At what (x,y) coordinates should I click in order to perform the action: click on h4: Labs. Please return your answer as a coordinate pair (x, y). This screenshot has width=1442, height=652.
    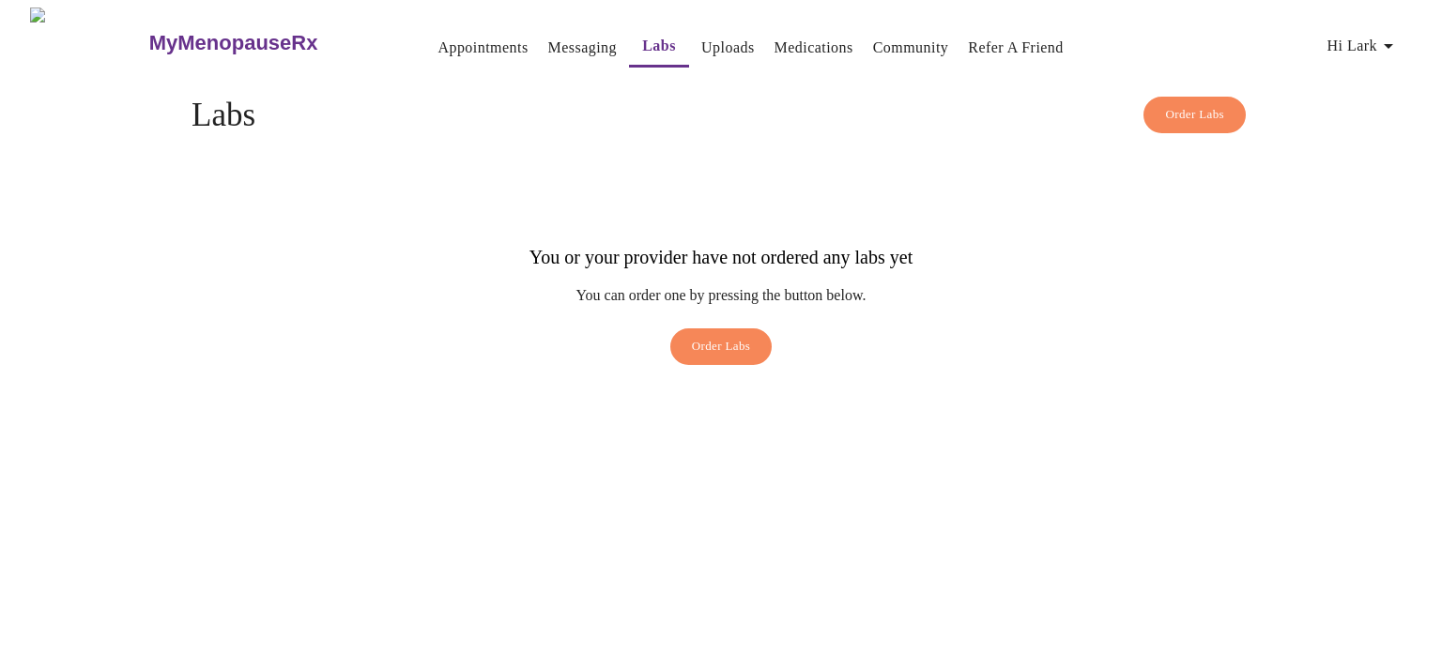
    Looking at the image, I should click on (721, 115).